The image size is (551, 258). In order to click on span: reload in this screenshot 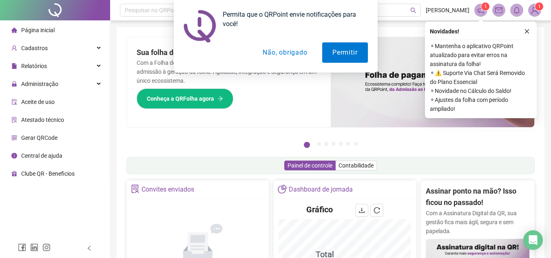, I will do `click(377, 210)`.